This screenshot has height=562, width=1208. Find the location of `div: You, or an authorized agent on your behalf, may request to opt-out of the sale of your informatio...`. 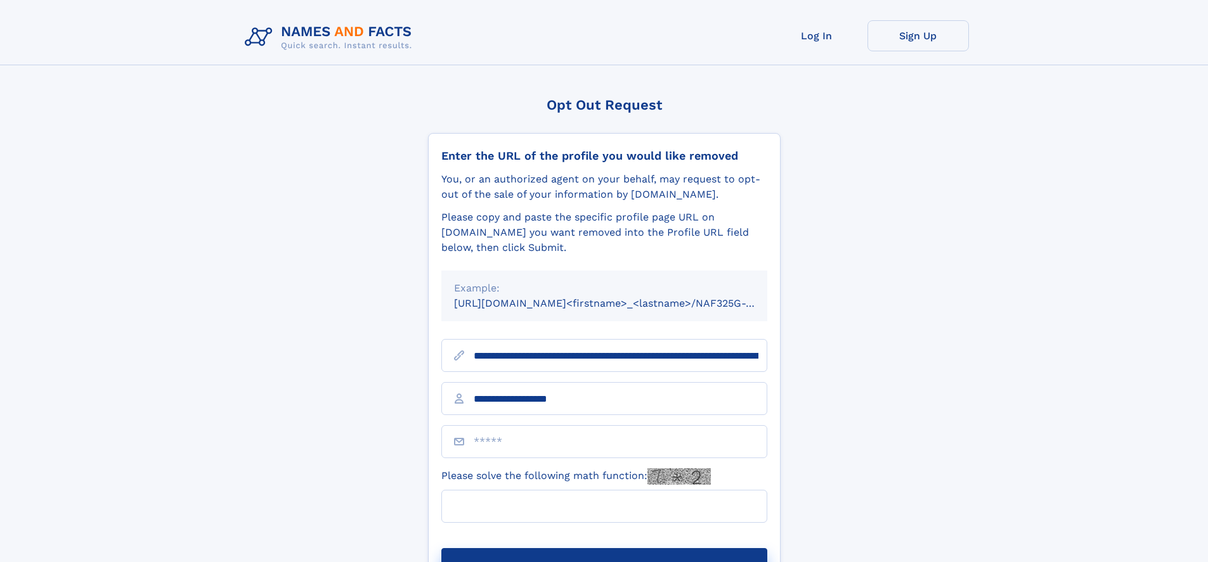

div: You, or an authorized agent on your behalf, may request to opt-out of the sale of your informatio... is located at coordinates (604, 187).